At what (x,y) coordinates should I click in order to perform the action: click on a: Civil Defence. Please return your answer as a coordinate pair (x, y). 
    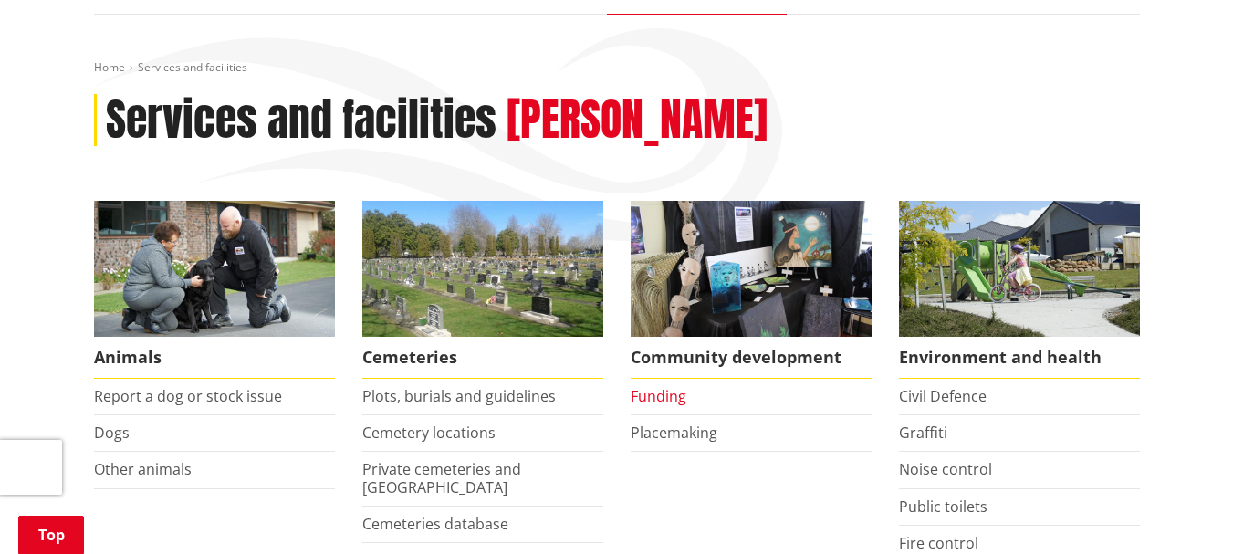
    Looking at the image, I should click on (943, 396).